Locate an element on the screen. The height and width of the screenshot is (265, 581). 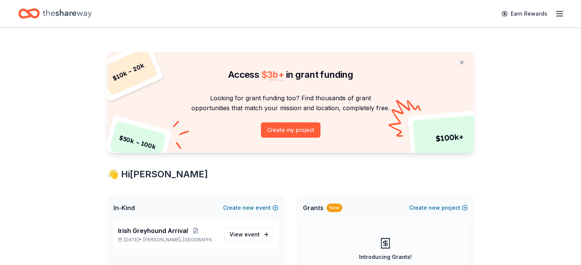
span: Grants is located at coordinates (313, 208).